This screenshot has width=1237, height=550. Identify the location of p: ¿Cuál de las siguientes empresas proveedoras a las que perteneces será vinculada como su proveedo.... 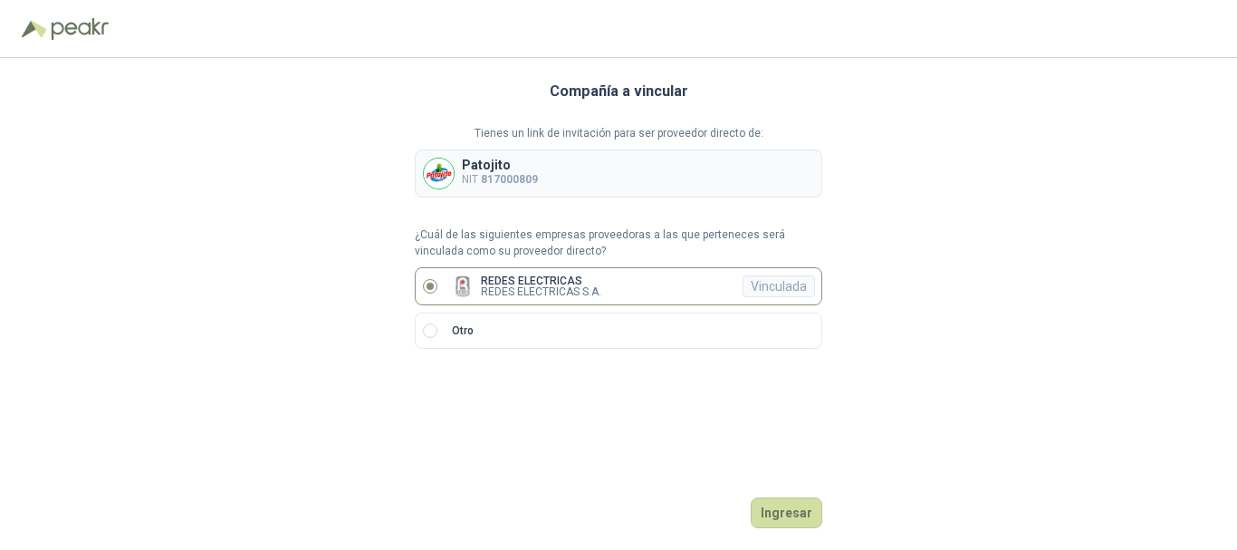
(619, 244).